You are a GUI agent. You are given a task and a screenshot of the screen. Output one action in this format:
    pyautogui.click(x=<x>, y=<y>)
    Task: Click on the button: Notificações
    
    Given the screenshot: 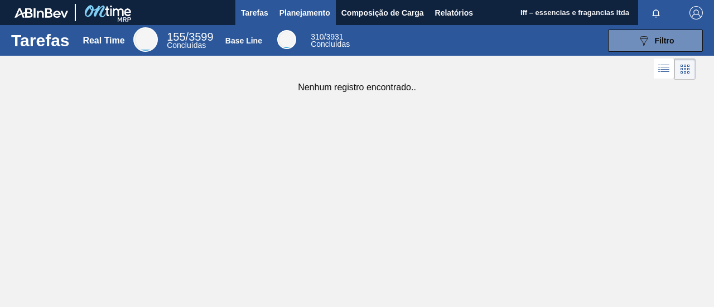 What is the action you would take?
    pyautogui.click(x=656, y=13)
    